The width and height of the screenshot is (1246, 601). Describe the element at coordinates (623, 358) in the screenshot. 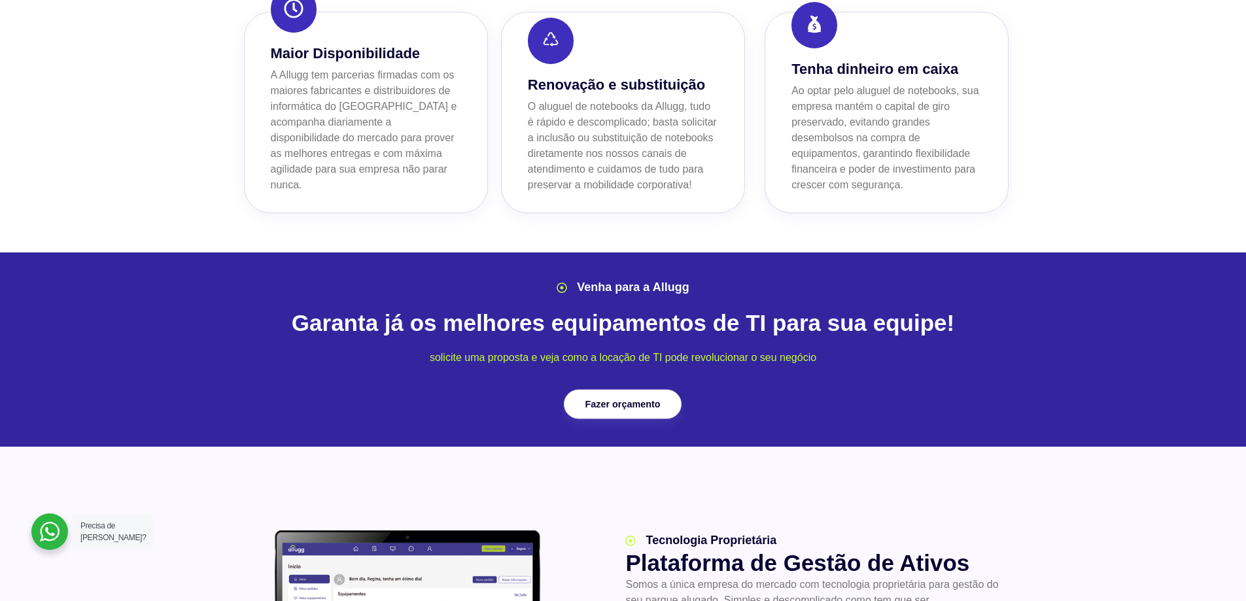

I see `p: solicite uma proposta e veja como a locação de TI pode revolucionar o seu negócio` at that location.